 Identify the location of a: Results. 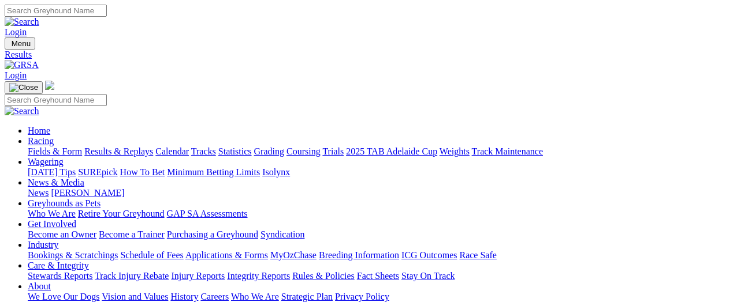
(368, 55).